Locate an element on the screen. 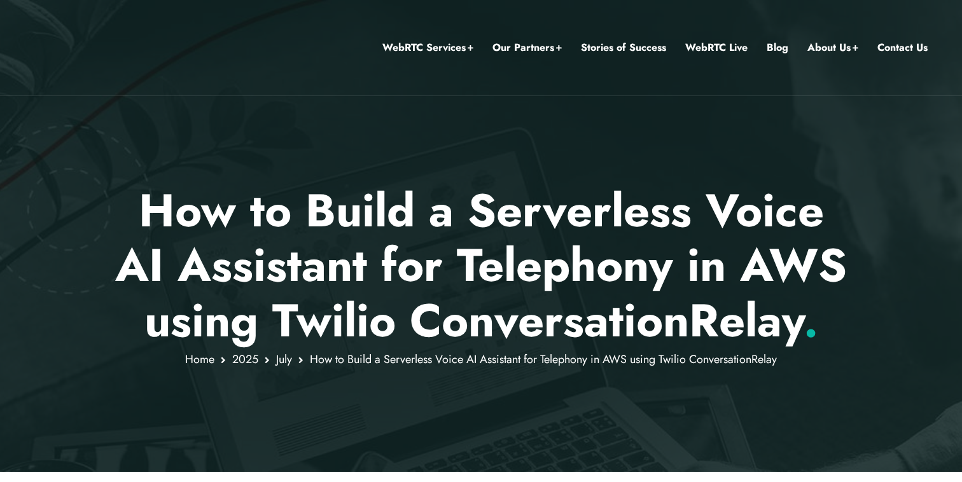 This screenshot has width=962, height=482. a: Our Partners is located at coordinates (527, 48).